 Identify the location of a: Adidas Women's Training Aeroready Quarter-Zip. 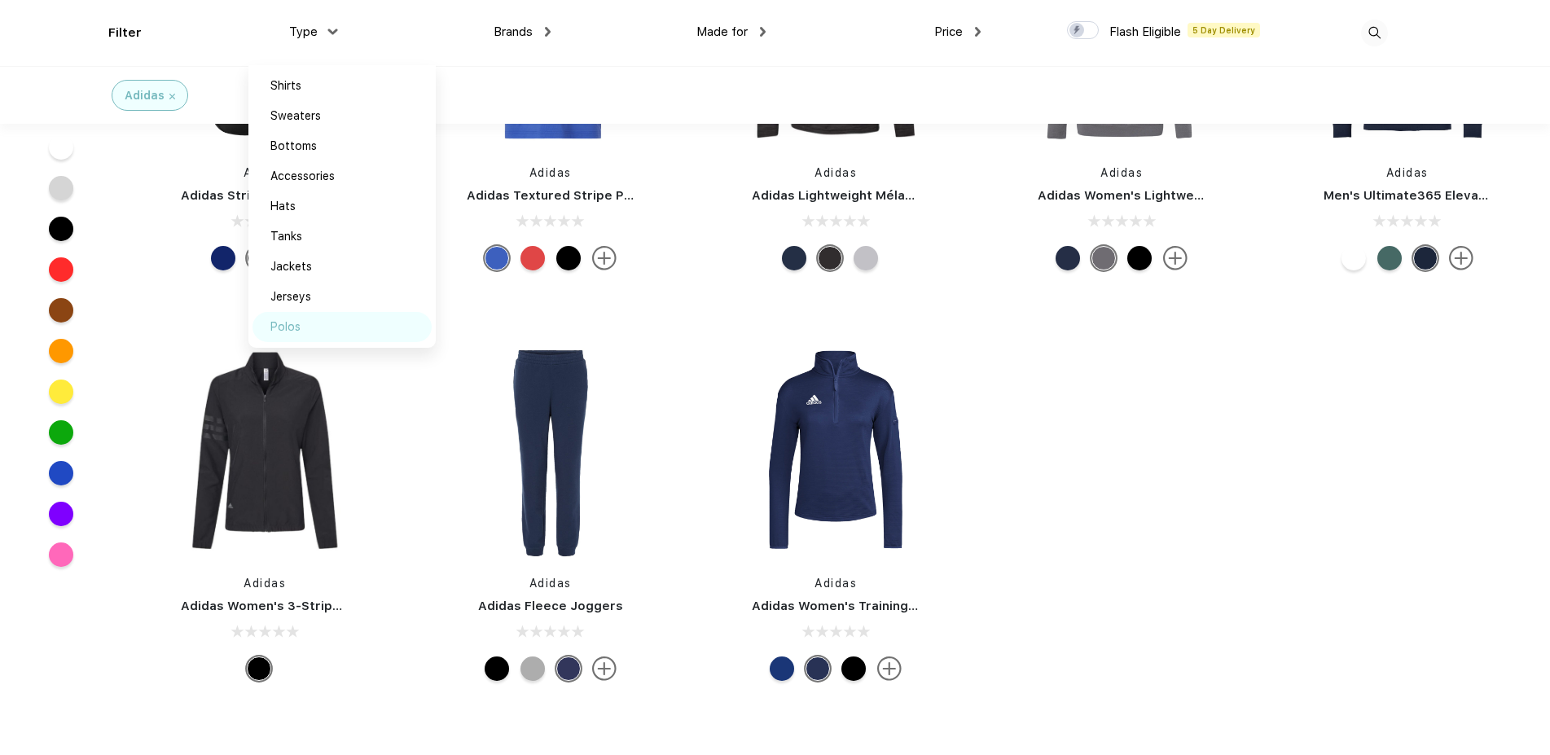
(904, 606).